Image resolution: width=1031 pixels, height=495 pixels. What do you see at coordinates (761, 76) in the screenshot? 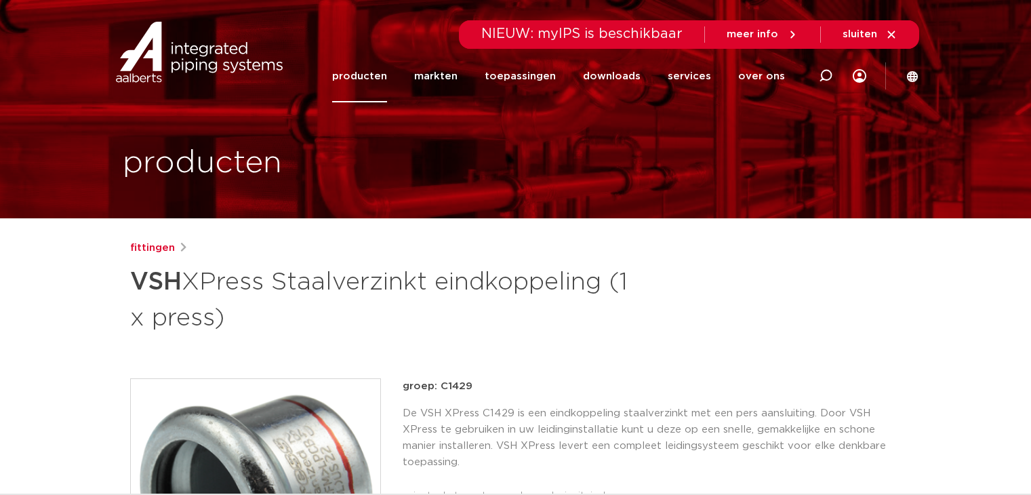
I see `a: over ons` at bounding box center [761, 76].